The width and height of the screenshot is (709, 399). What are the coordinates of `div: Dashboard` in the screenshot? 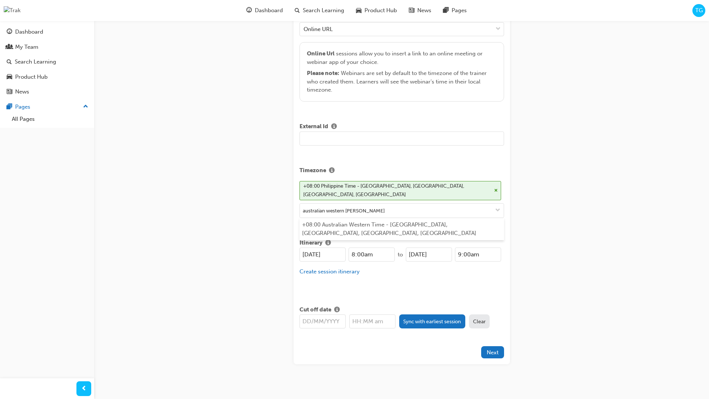 It's located at (29, 32).